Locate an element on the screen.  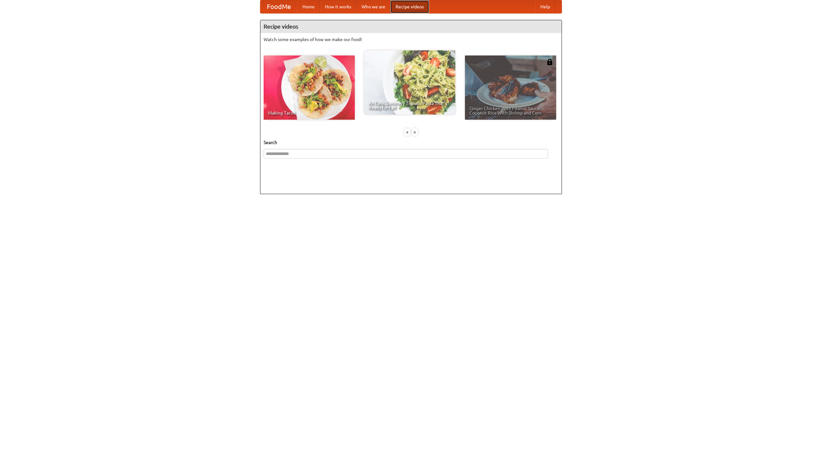
p: Watch some examples of how we make our food! is located at coordinates (411, 39).